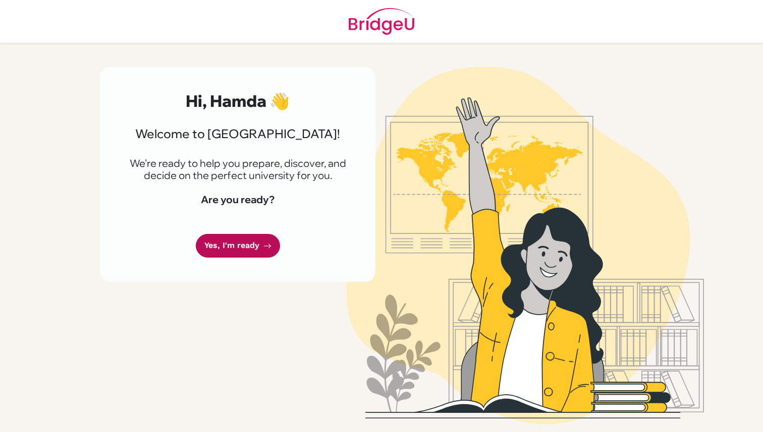 The image size is (763, 432). Describe the element at coordinates (238, 101) in the screenshot. I see `h2: Hi, Hamda 👋` at that location.